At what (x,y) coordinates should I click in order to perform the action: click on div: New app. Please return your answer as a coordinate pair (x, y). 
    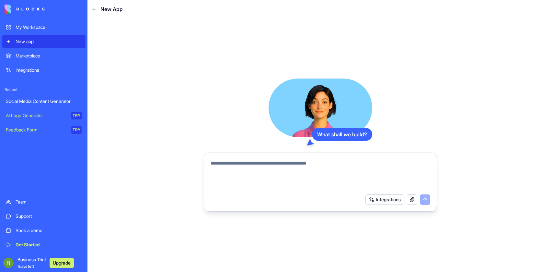
    Looking at the image, I should click on (49, 41).